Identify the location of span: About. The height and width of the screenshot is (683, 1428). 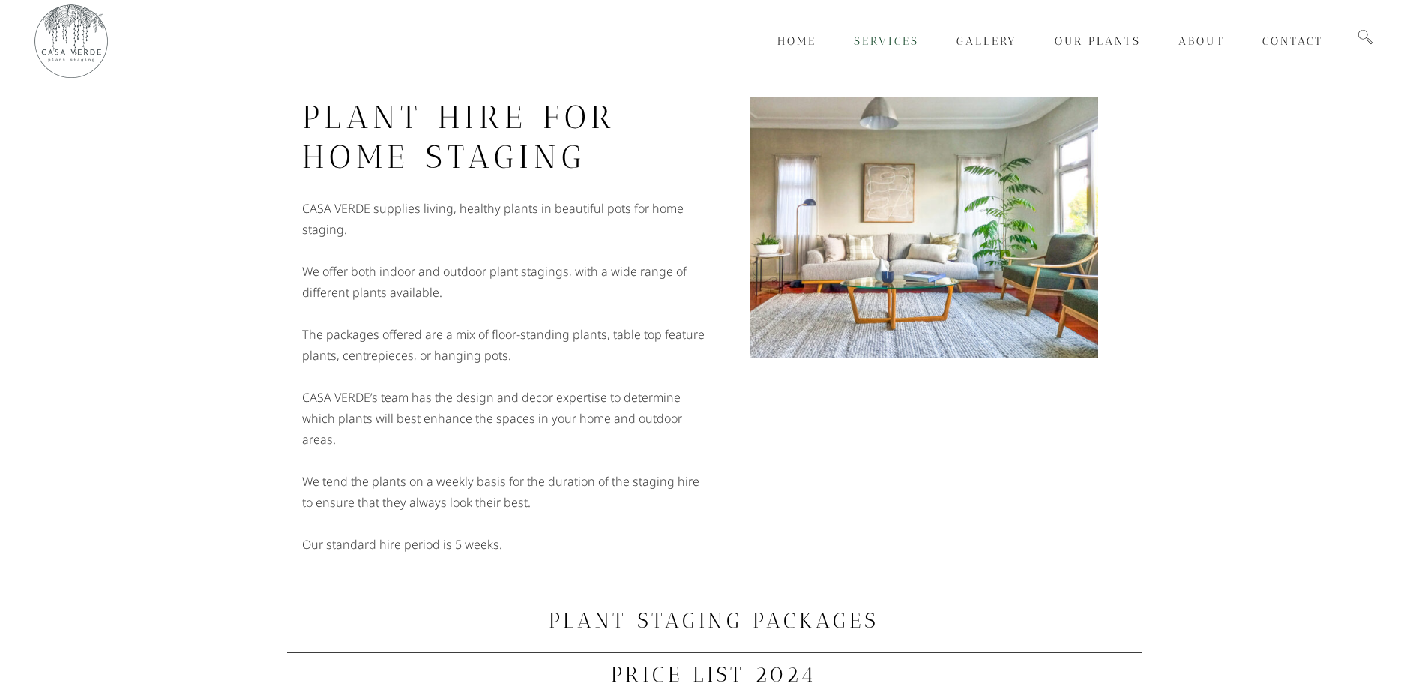
(1201, 41).